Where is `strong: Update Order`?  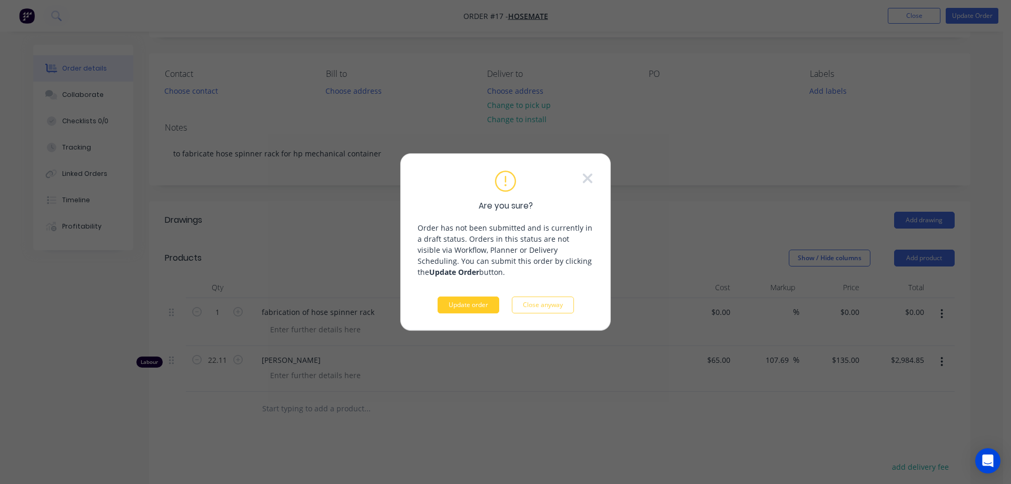 strong: Update Order is located at coordinates (454, 272).